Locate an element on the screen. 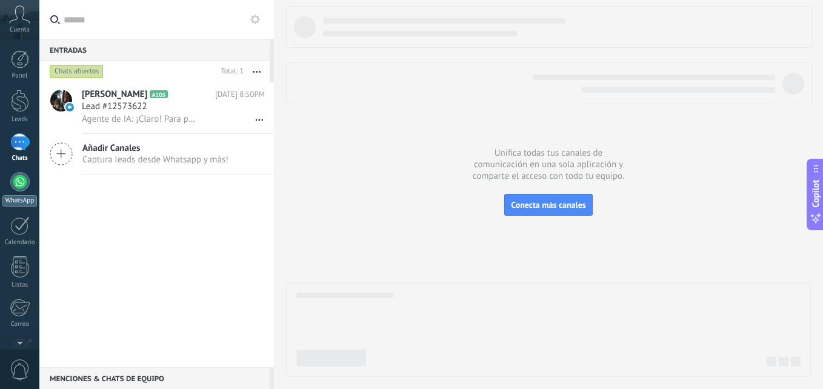  span: Lead #12573622 is located at coordinates (115, 107).